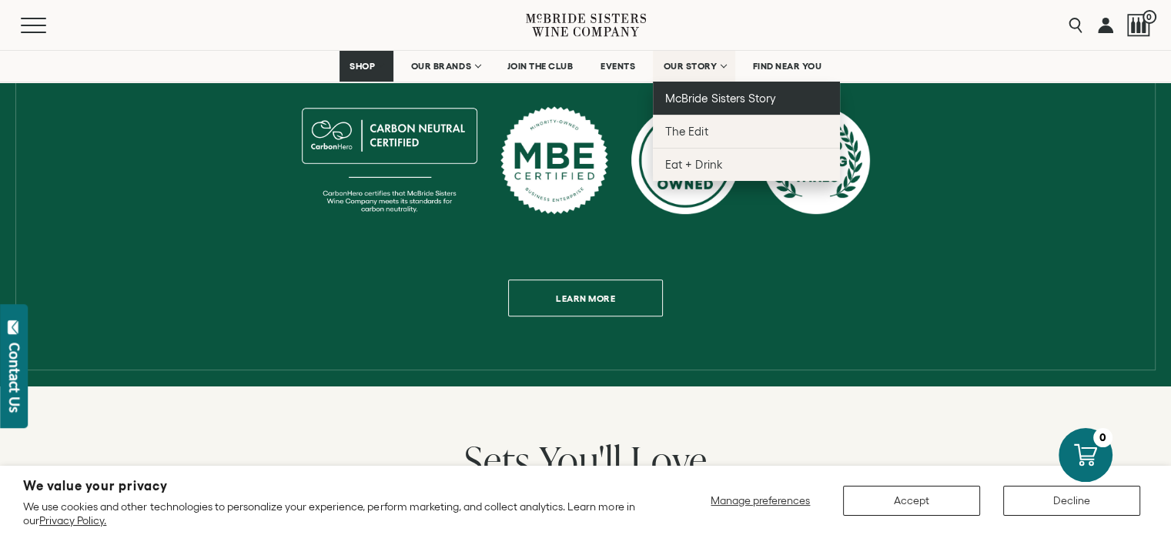 This screenshot has width=1171, height=535. What do you see at coordinates (618, 66) in the screenshot?
I see `span: EVENTS` at bounding box center [618, 66].